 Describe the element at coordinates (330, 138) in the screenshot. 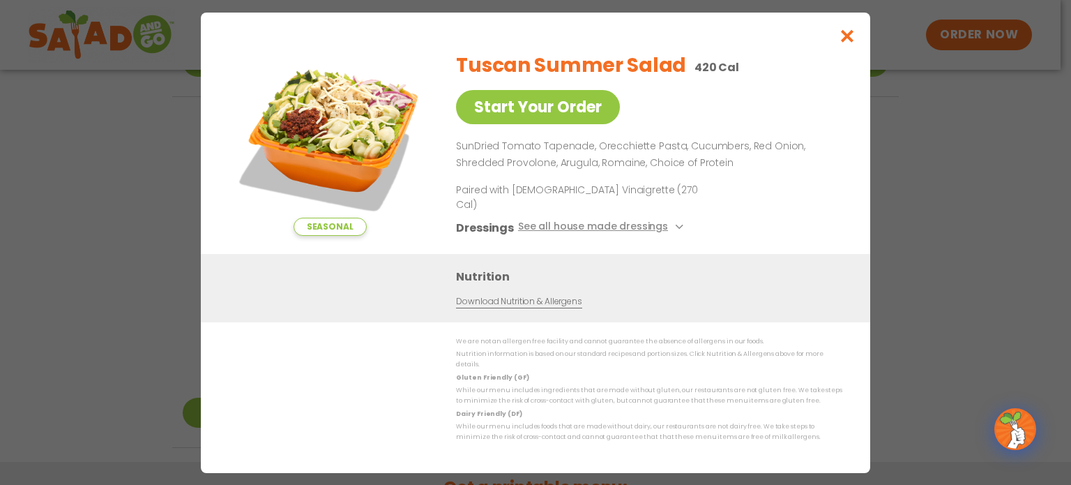

I see `img: Featured product photo for Tuscan Summer Salad` at that location.